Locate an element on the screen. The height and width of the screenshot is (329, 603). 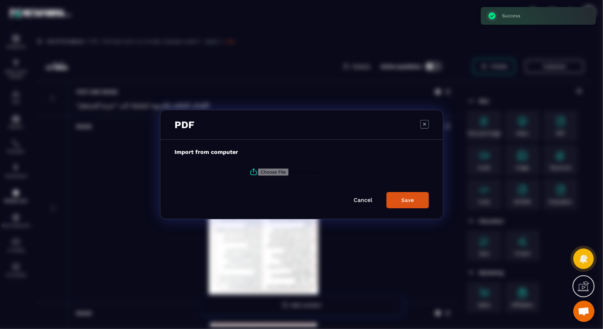
h3: PDF is located at coordinates (184, 125).